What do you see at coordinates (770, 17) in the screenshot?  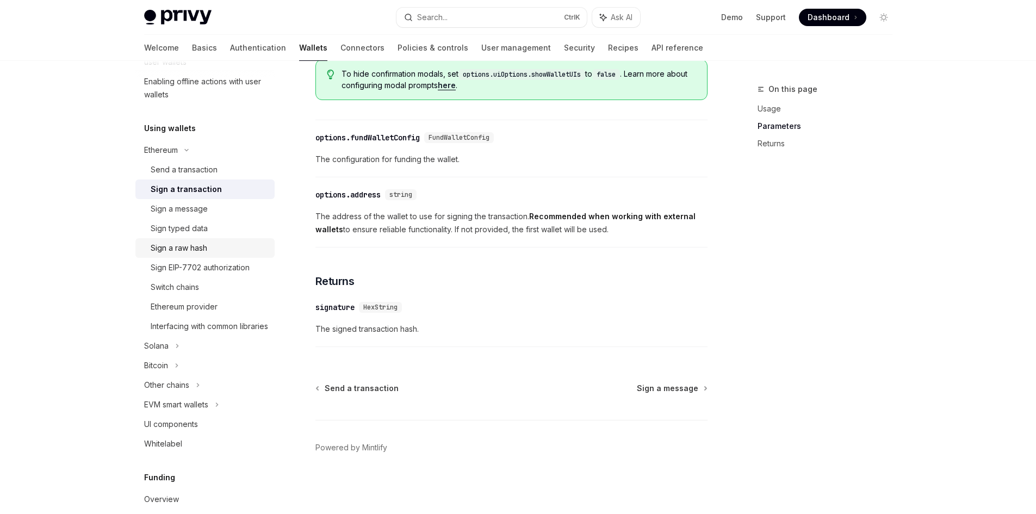 I see `a: Support` at bounding box center [770, 17].